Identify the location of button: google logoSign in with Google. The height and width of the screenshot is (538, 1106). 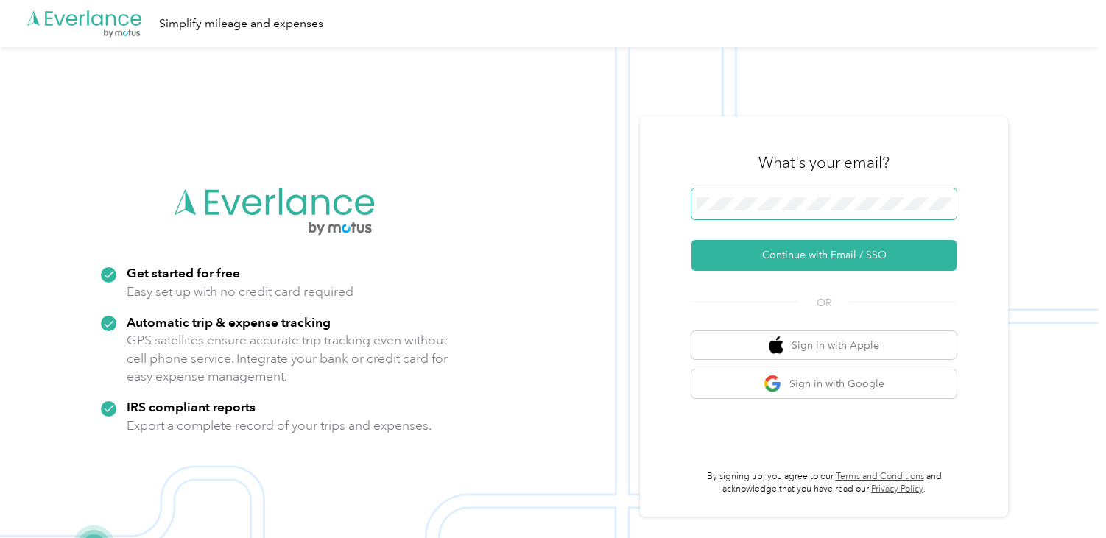
(824, 383).